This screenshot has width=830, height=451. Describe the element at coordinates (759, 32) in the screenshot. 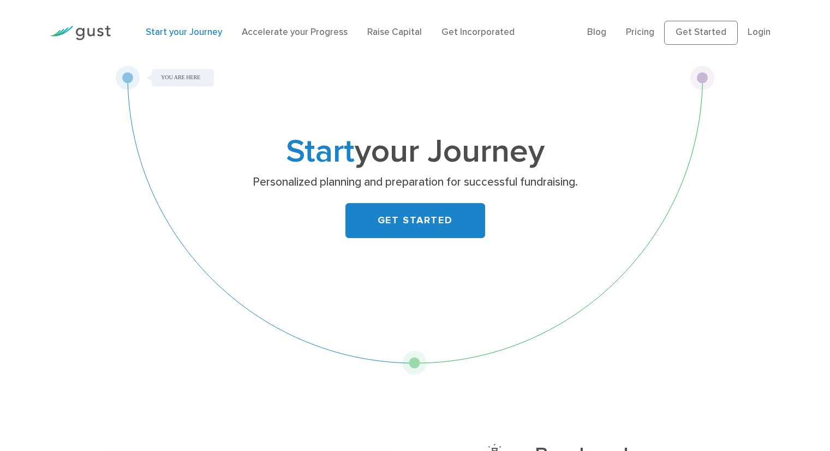

I see `a: Login` at that location.